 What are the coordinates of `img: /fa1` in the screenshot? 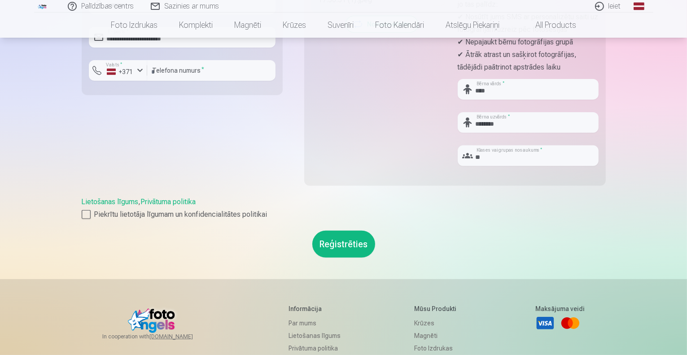 It's located at (43, 6).